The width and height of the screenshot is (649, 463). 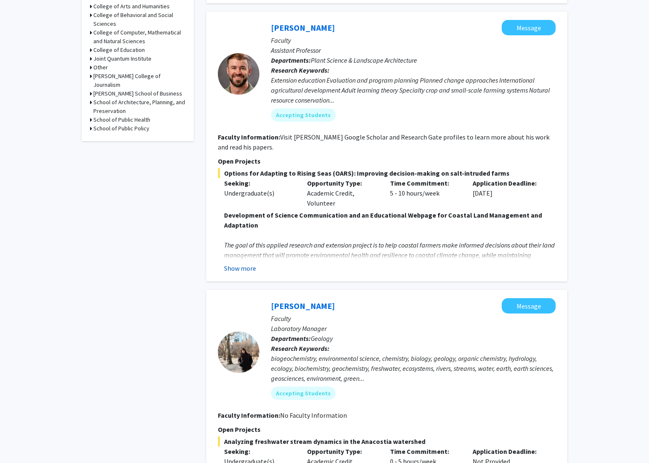 What do you see at coordinates (119, 50) in the screenshot?
I see `h3: College of Education` at bounding box center [119, 50].